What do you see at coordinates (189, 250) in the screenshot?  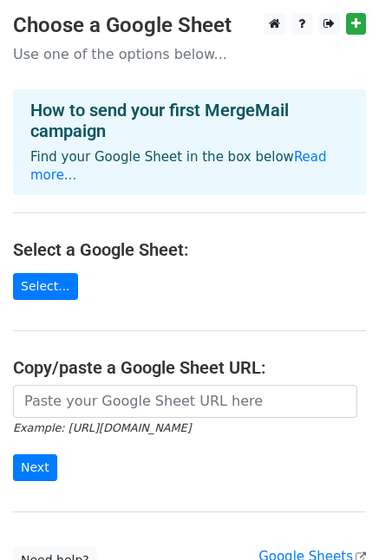 I see `h4: Select a Google Sheet:` at bounding box center [189, 250].